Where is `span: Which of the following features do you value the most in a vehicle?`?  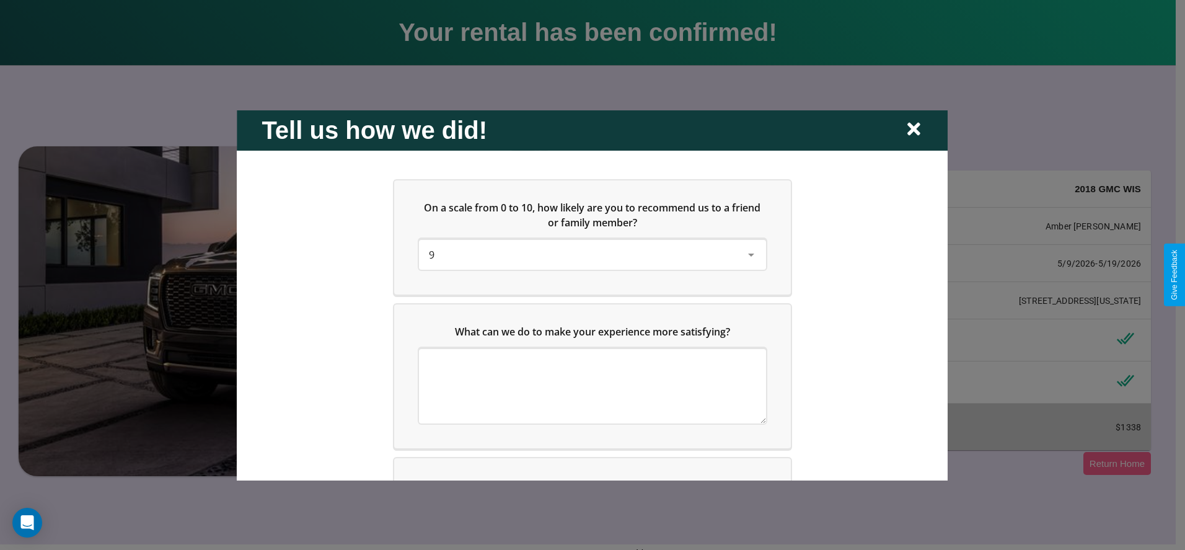 span: Which of the following features do you value the most in a vehicle? is located at coordinates (588, 485).